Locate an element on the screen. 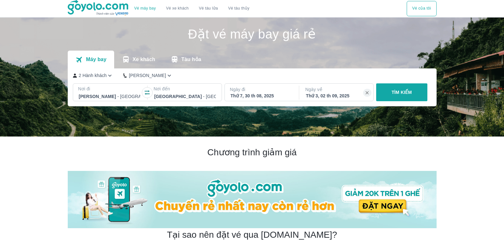 This screenshot has height=246, width=504. p: TÌM KIẾM is located at coordinates (401, 92).